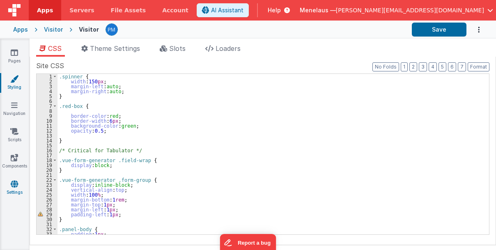 This screenshot has height=250, width=496. What do you see at coordinates (47, 106) in the screenshot?
I see `div: 7` at bounding box center [47, 106].